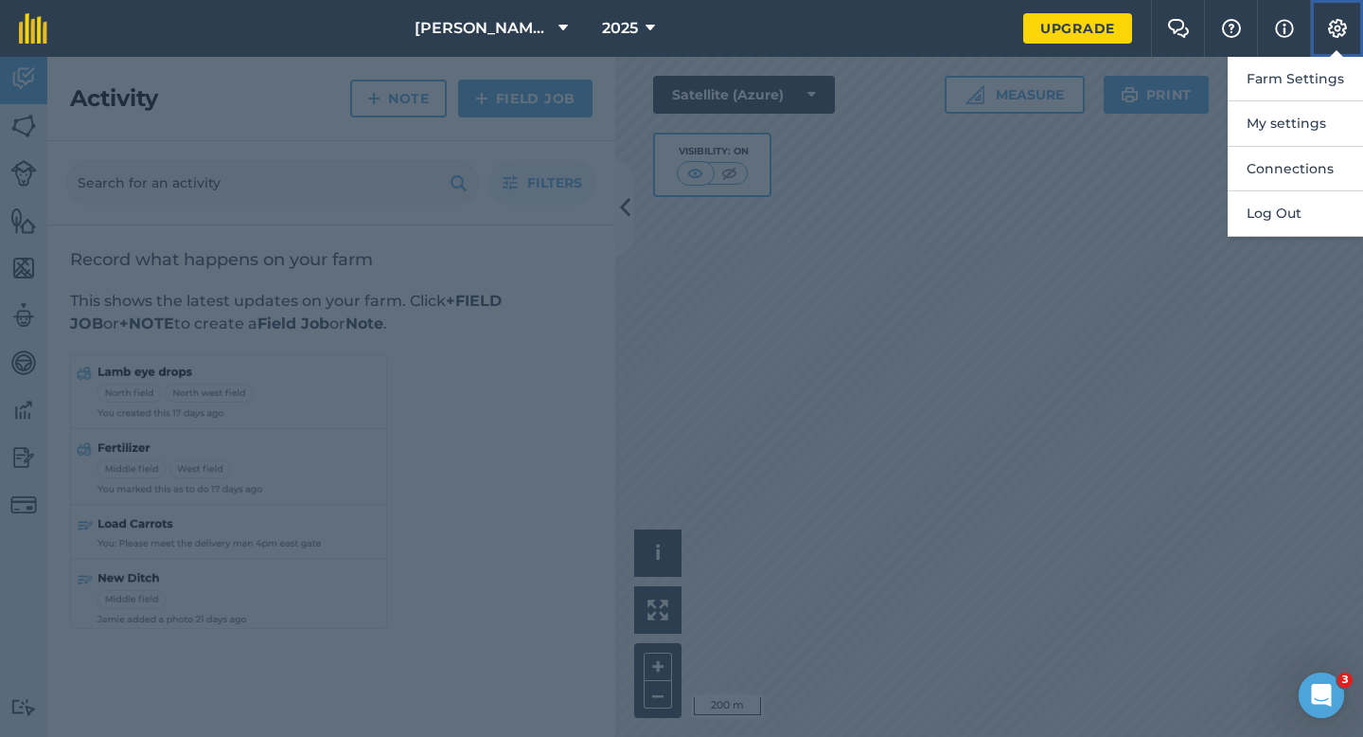 The width and height of the screenshot is (1363, 737). I want to click on span: 2025, so click(620, 28).